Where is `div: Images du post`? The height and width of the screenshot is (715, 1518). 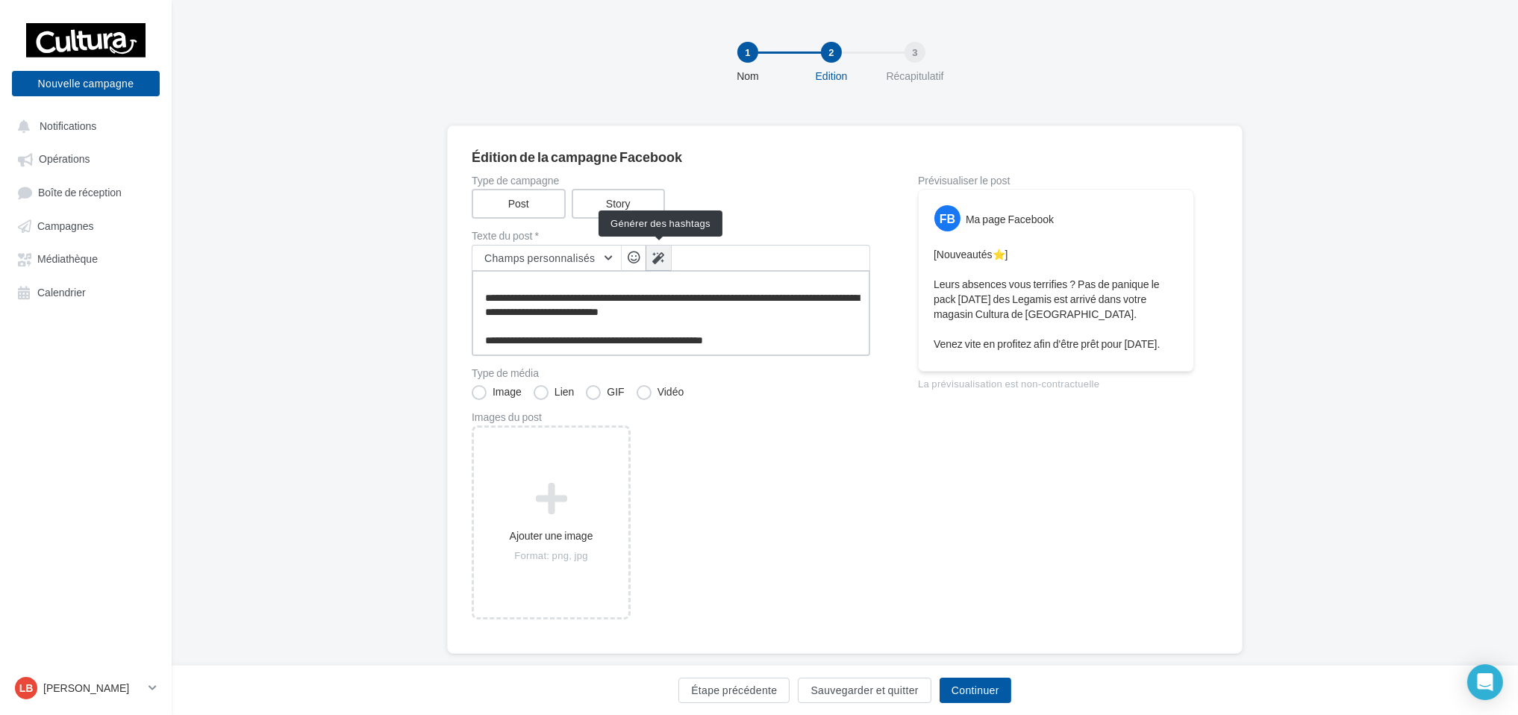 div: Images du post is located at coordinates (671, 417).